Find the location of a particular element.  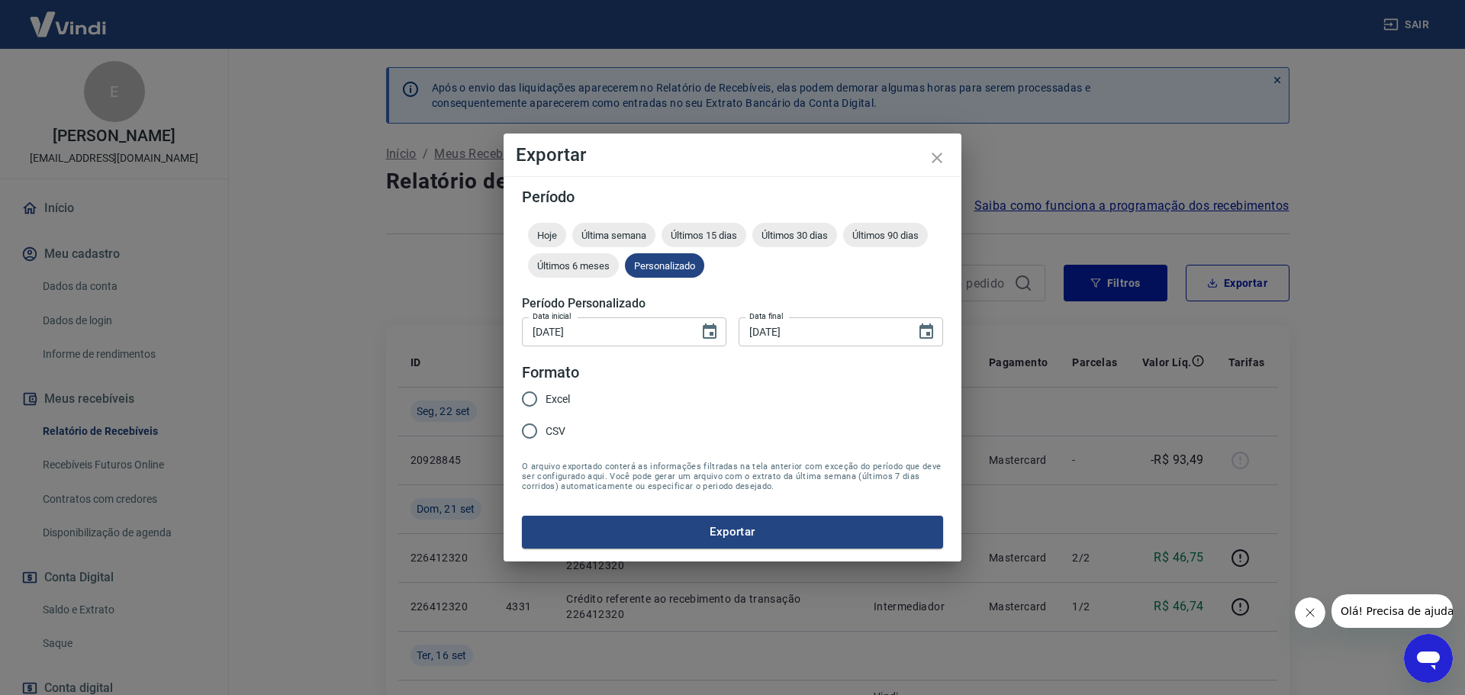

span: Últimos 30 dias is located at coordinates (795, 235).